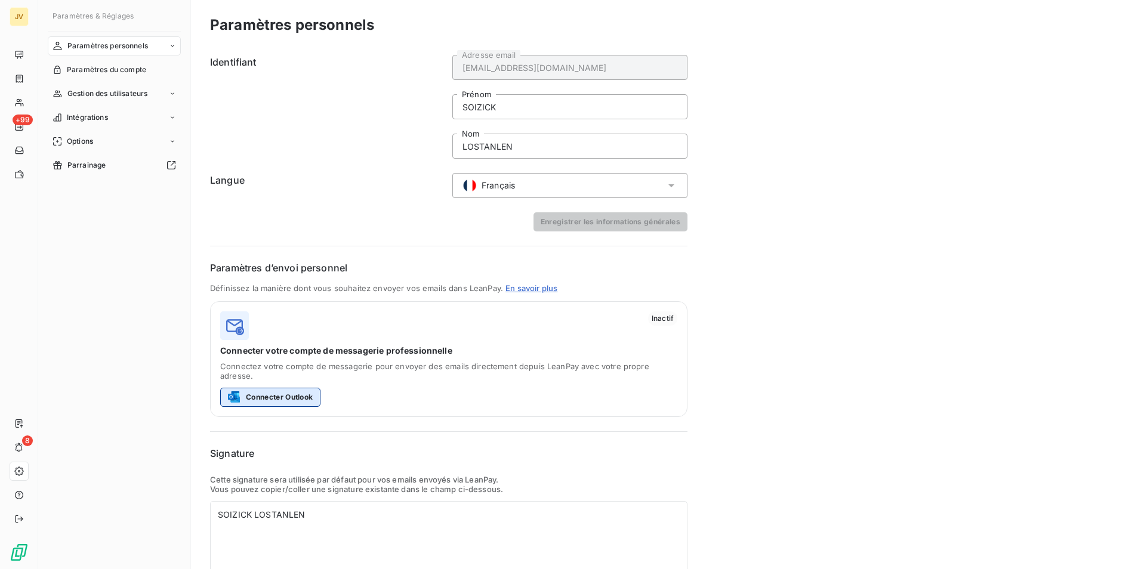 The height and width of the screenshot is (569, 1141). Describe the element at coordinates (23, 120) in the screenshot. I see `span: +99` at that location.